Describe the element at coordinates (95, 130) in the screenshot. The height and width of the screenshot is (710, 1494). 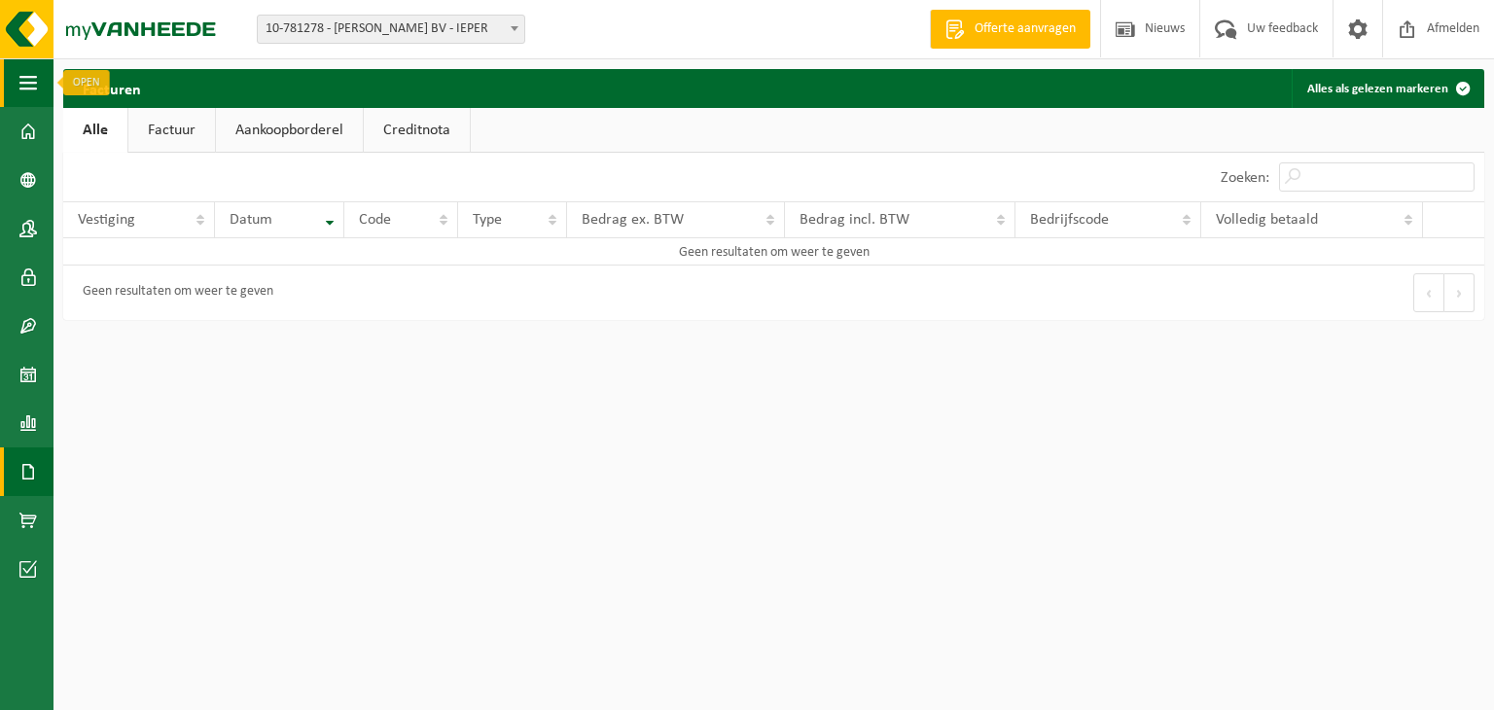
I see `a: Alle` at that location.